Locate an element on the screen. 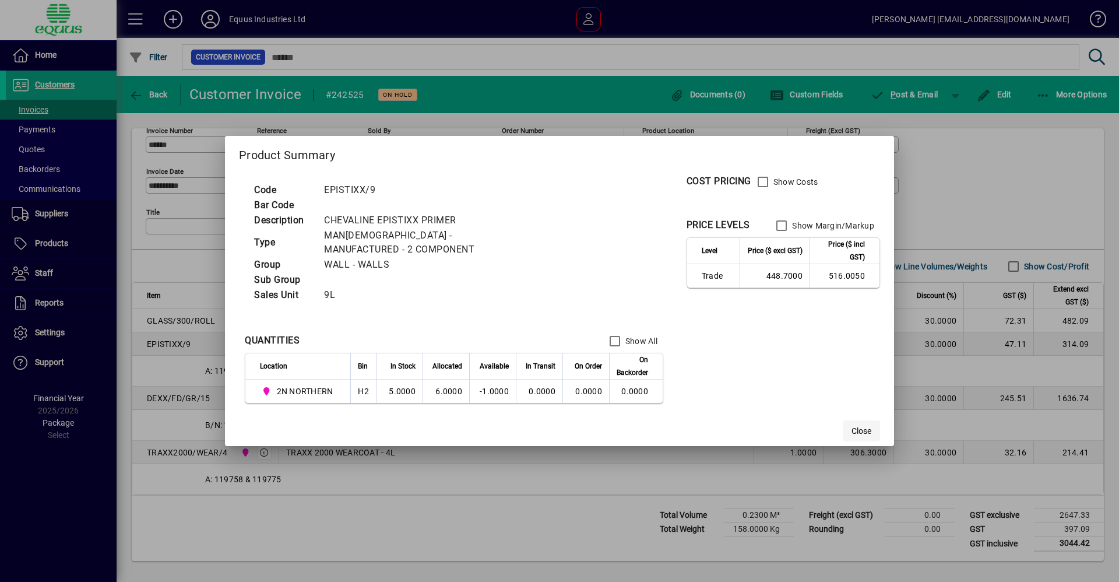 The height and width of the screenshot is (582, 1119). td: EPISTIXX/9 is located at coordinates (424, 190).